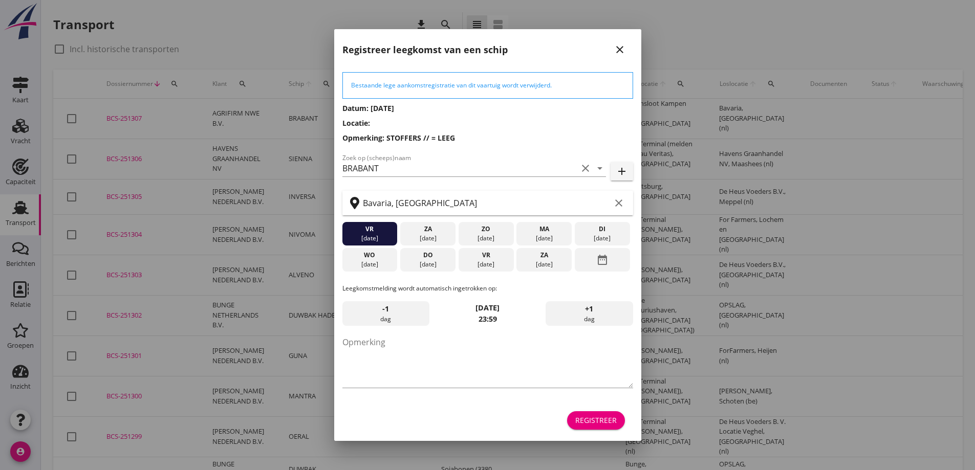  Describe the element at coordinates (602, 260) in the screenshot. I see `i: date_range` at that location.